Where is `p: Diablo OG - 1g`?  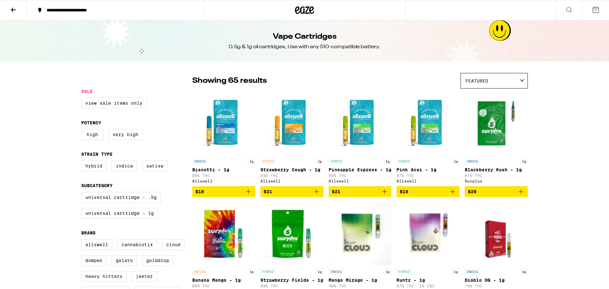 p: Diablo OG - 1g is located at coordinates (496, 280).